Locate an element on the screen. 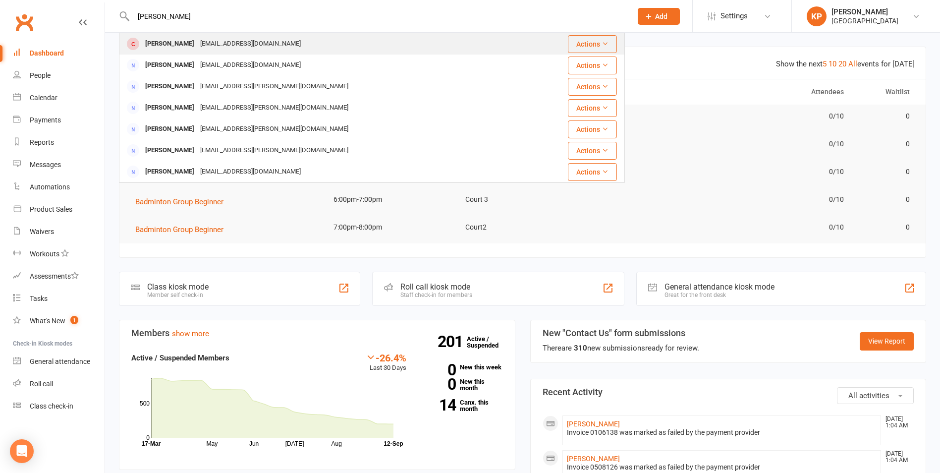 The height and width of the screenshot is (473, 940). div: Last 30 Days is located at coordinates (386, 362).